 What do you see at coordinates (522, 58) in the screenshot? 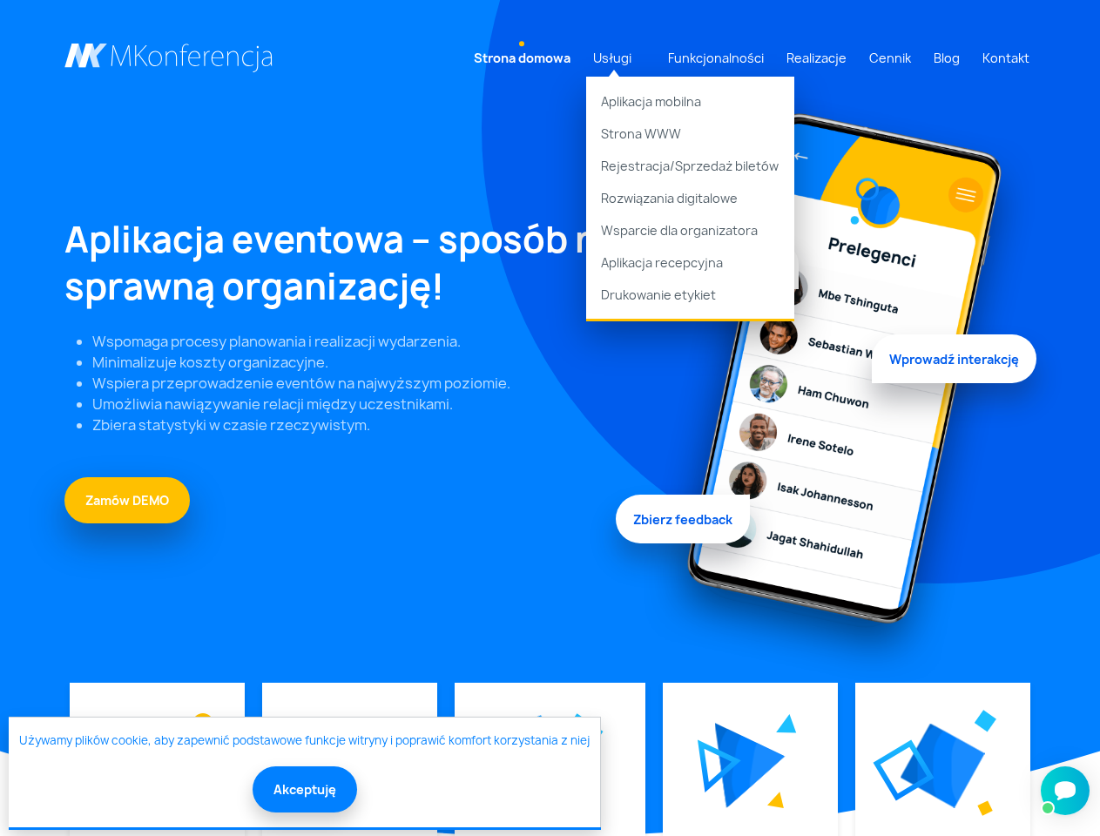
I see `a: Strona domowa` at bounding box center [522, 58].